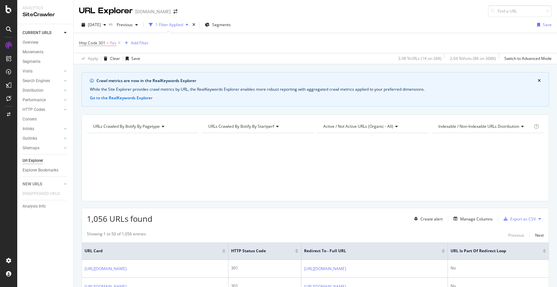 The width and height of the screenshot is (557, 287). I want to click on span: URL Card, so click(153, 251).